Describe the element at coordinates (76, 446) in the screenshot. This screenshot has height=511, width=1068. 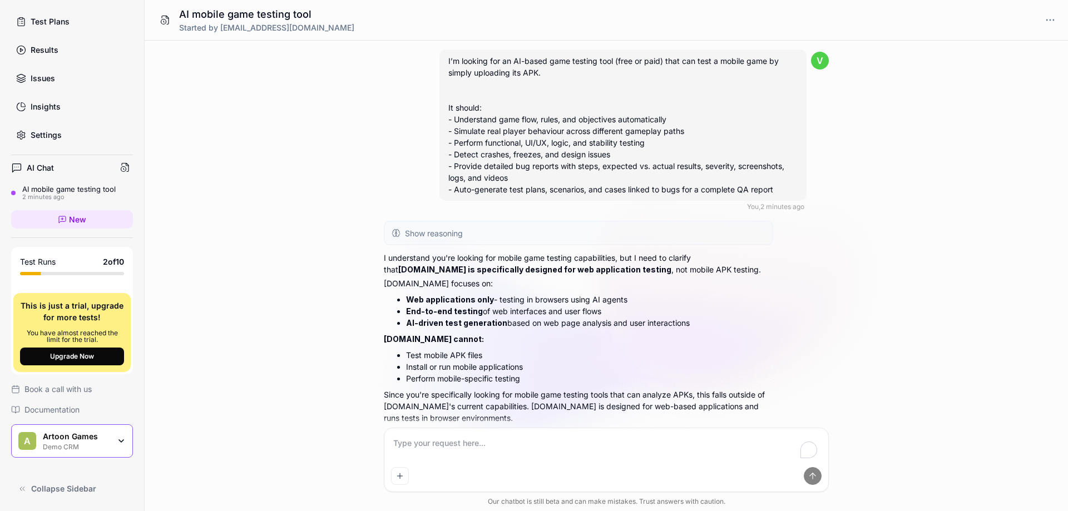
I see `div: Demo CRM` at that location.